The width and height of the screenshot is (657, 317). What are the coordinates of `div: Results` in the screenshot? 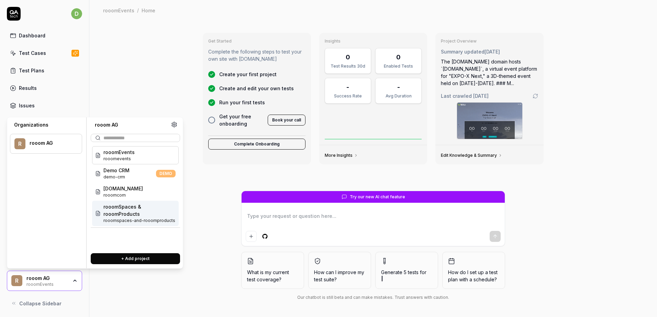 It's located at (28, 88).